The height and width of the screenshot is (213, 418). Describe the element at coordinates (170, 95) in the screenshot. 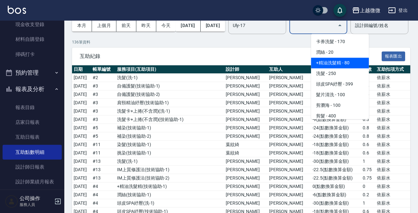

I see `td: 自備護髮 ( 技術協助-2 )` at that location.